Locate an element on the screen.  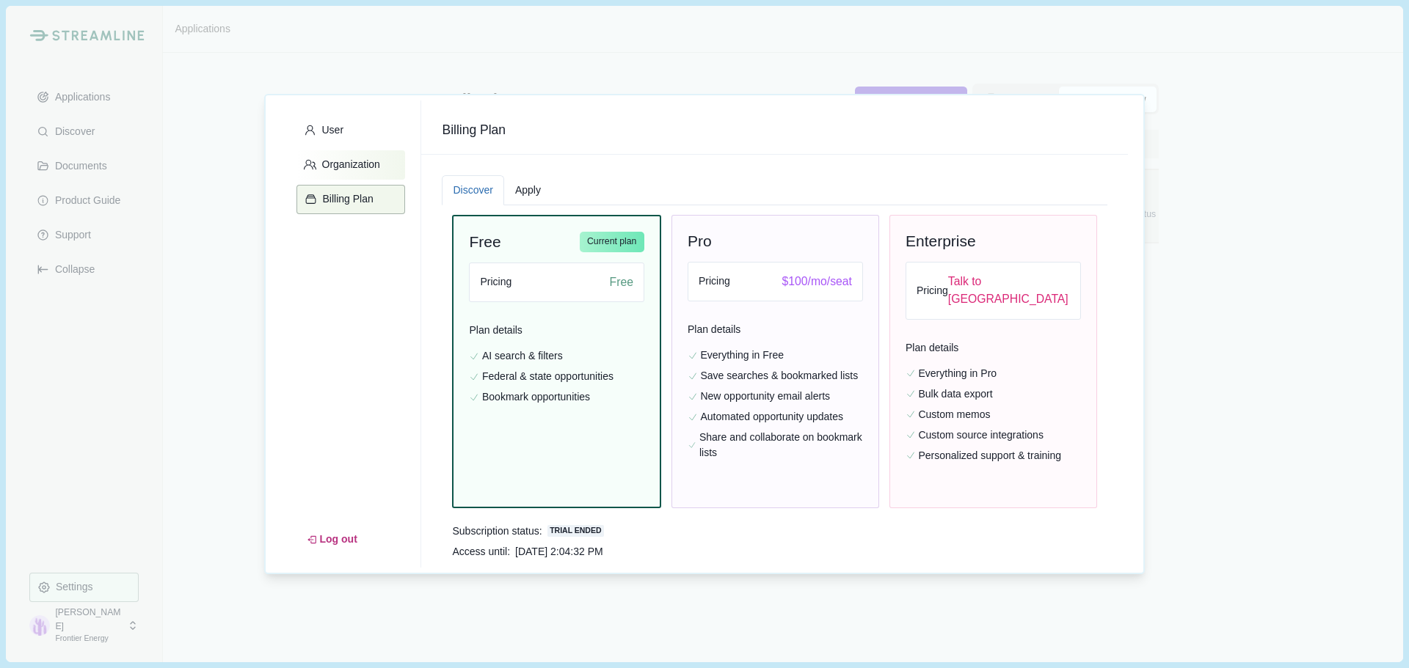
span: Subscription status: is located at coordinates (497, 531).